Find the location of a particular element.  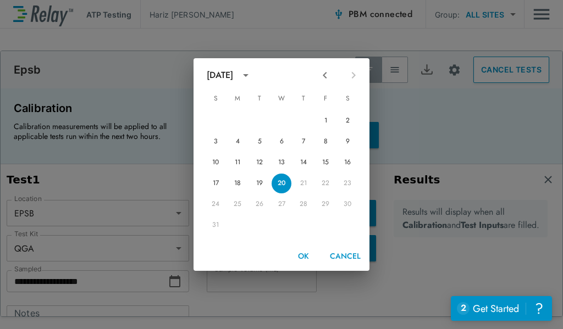

div: Get Started is located at coordinates (45, 13).